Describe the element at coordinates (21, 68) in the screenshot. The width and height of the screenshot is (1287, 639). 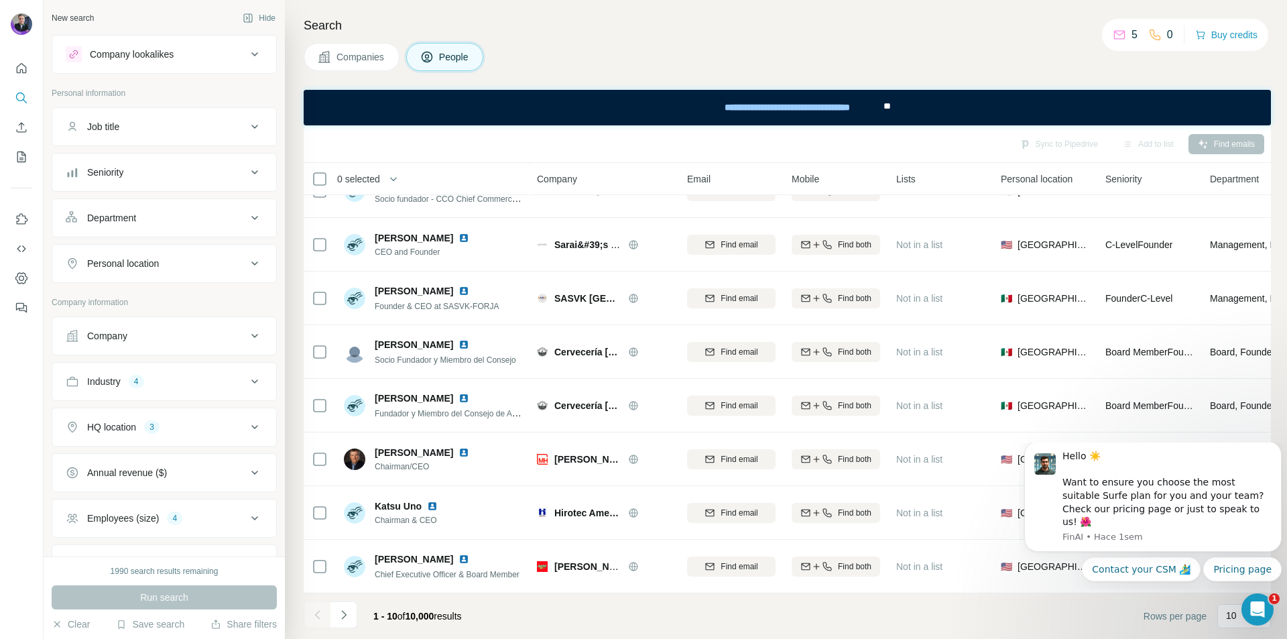
I see `button: Quick start` at that location.